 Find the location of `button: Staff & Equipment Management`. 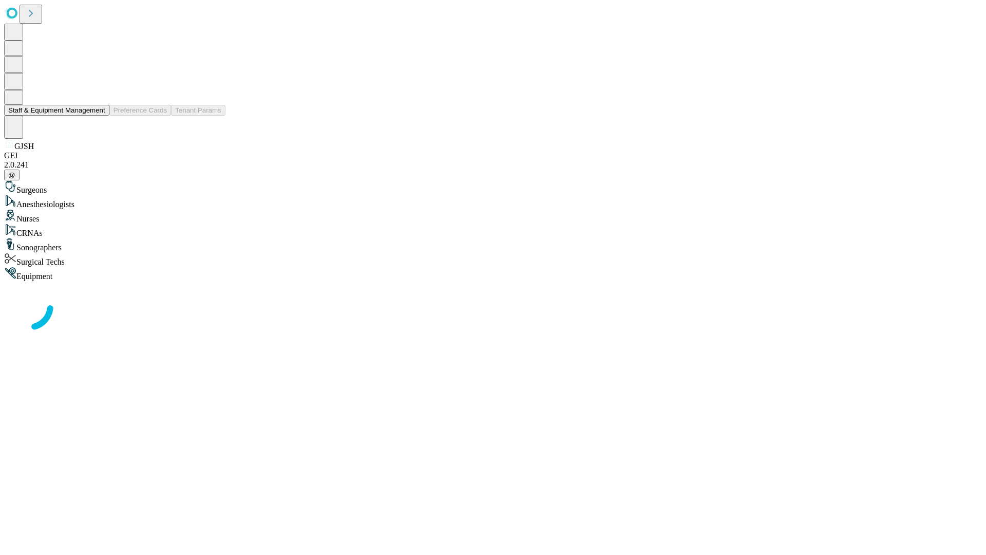

button: Staff & Equipment Management is located at coordinates (57, 110).